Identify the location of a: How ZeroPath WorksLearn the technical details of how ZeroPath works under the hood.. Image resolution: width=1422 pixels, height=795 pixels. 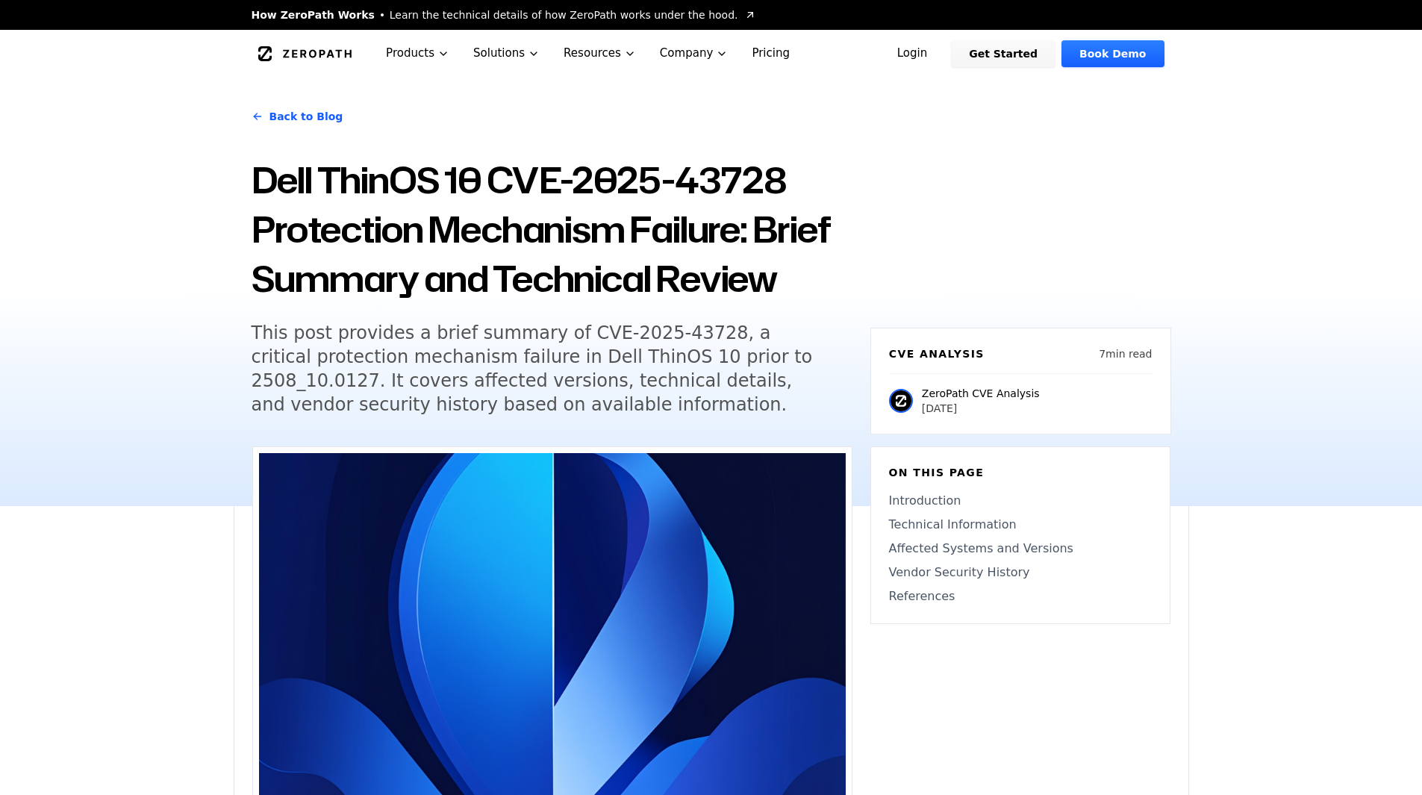
(504, 15).